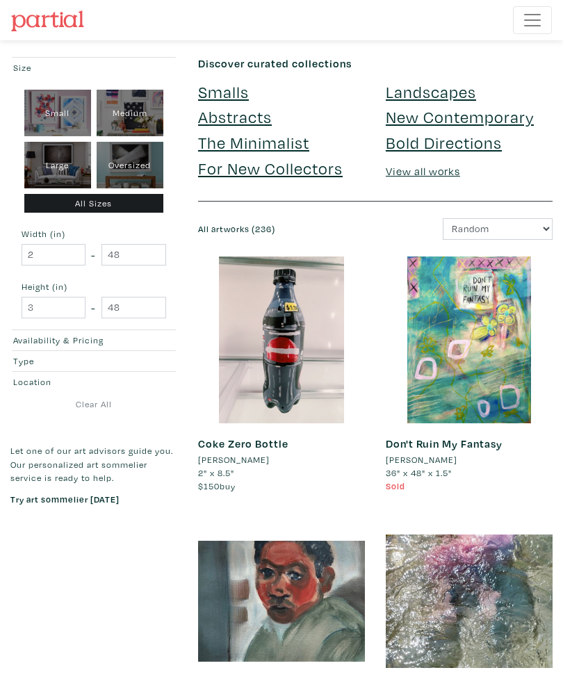 The height and width of the screenshot is (677, 563). What do you see at coordinates (71, 67) in the screenshot?
I see `div: Size` at bounding box center [71, 67].